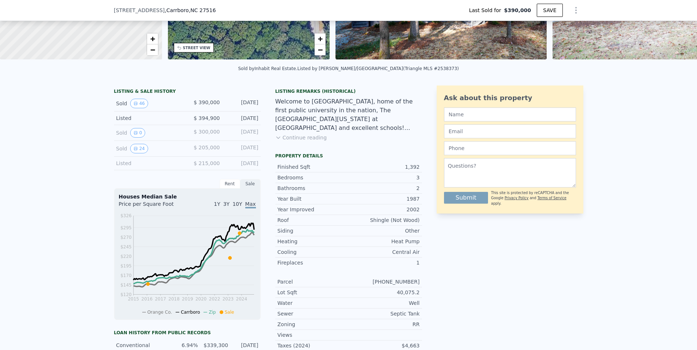 The height and width of the screenshot is (350, 697). What do you see at coordinates (384, 314) in the screenshot?
I see `div: Septic Tank` at bounding box center [384, 314].